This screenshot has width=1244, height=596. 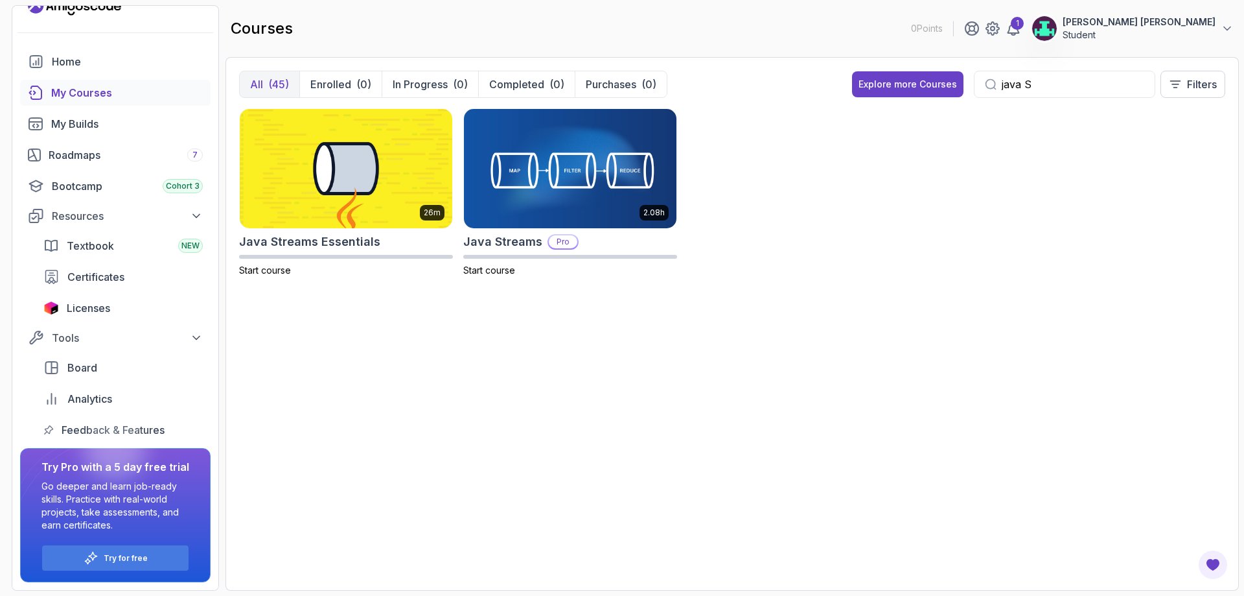 I want to click on span: 7, so click(x=195, y=155).